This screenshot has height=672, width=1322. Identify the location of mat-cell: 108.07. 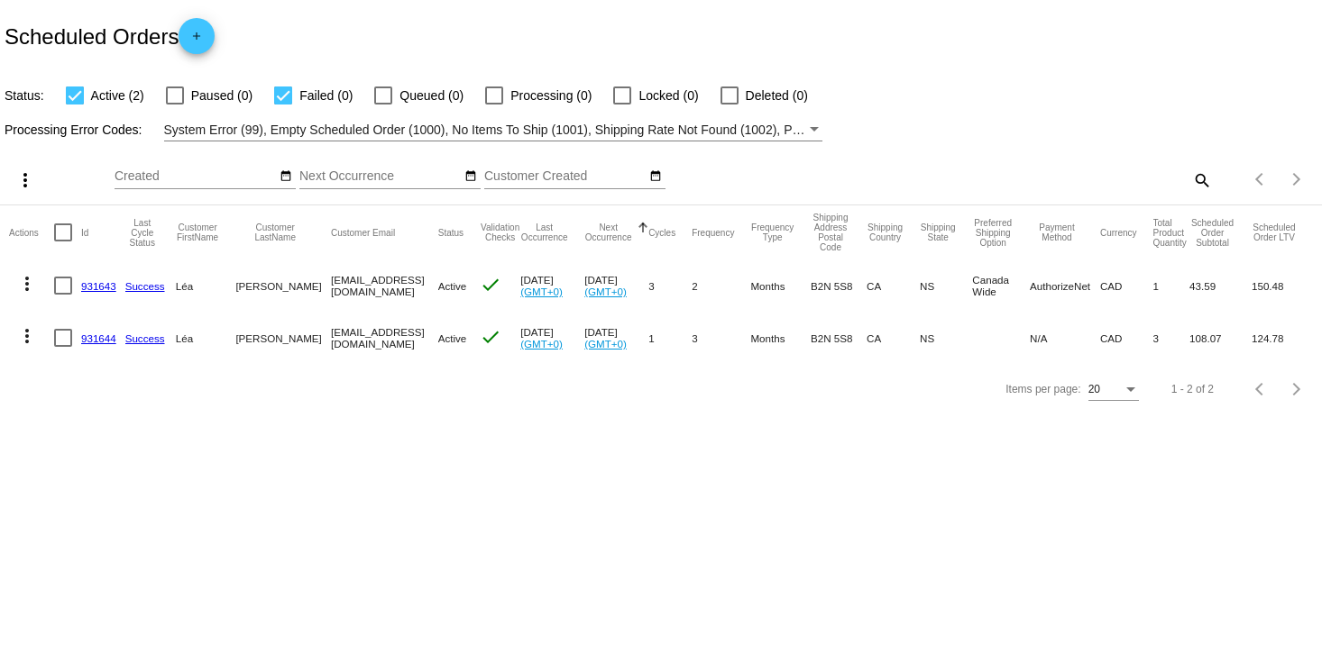
(1220, 338).